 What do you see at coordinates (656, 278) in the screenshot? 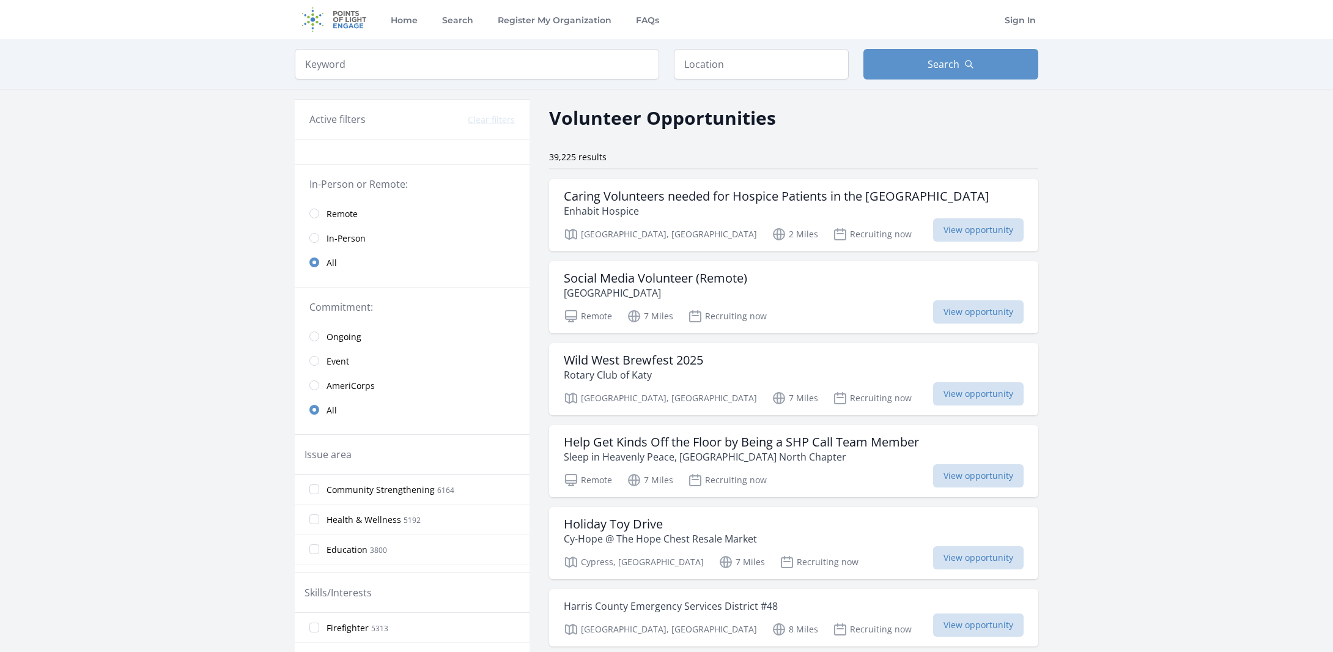
I see `h3: Social Media Volunteer (Remote)` at bounding box center [656, 278].